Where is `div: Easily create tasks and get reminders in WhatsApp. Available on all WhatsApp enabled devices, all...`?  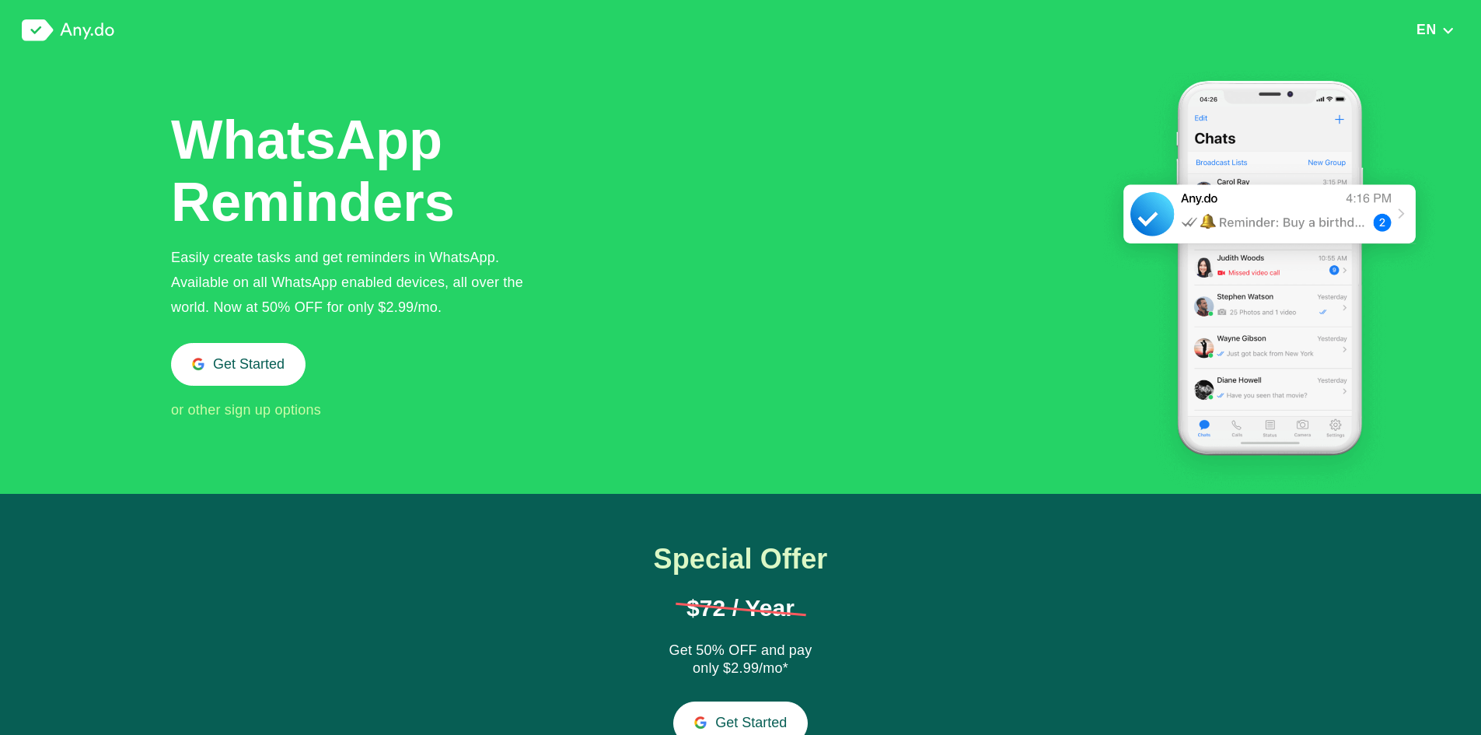 div: Easily create tasks and get reminders in WhatsApp. Available on all WhatsApp enabled devices, all... is located at coordinates (360, 282).